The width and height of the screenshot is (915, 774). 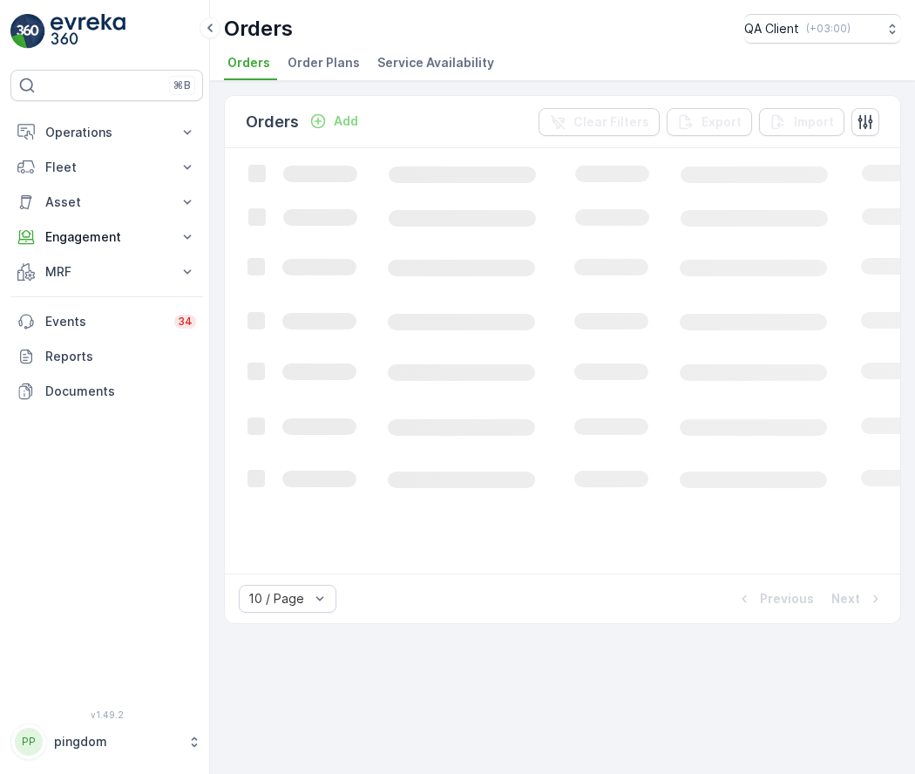 What do you see at coordinates (106, 715) in the screenshot?
I see `span: v 1.49.2` at bounding box center [106, 715].